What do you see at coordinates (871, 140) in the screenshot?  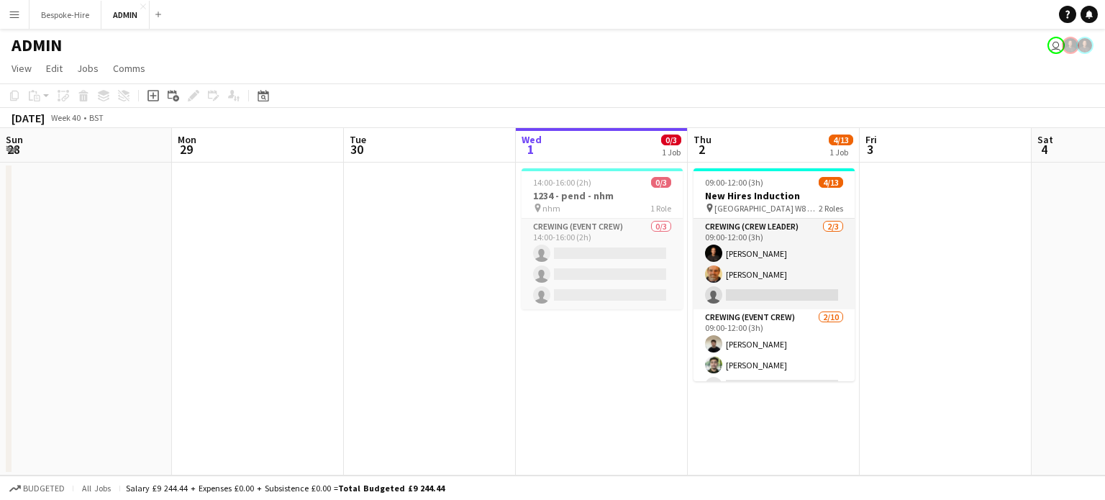 I see `span: Fri` at bounding box center [871, 140].